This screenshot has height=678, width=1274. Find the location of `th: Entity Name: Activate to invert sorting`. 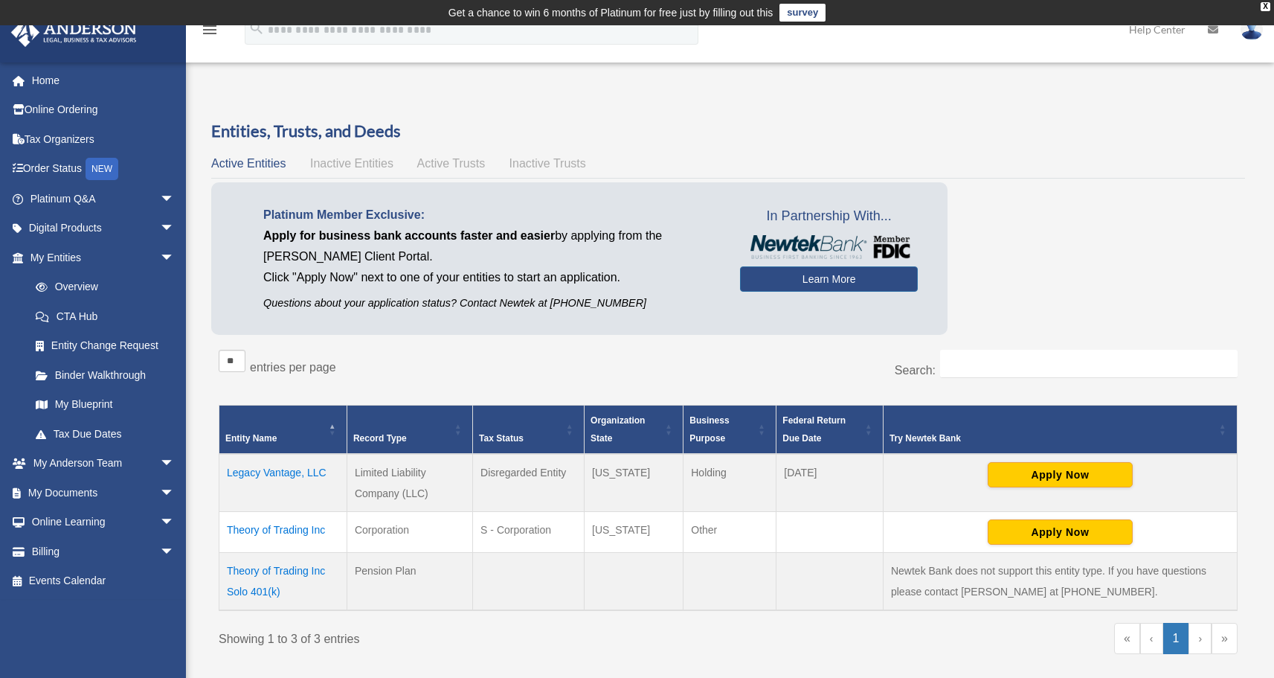

th: Entity Name: Activate to invert sorting is located at coordinates (283, 429).